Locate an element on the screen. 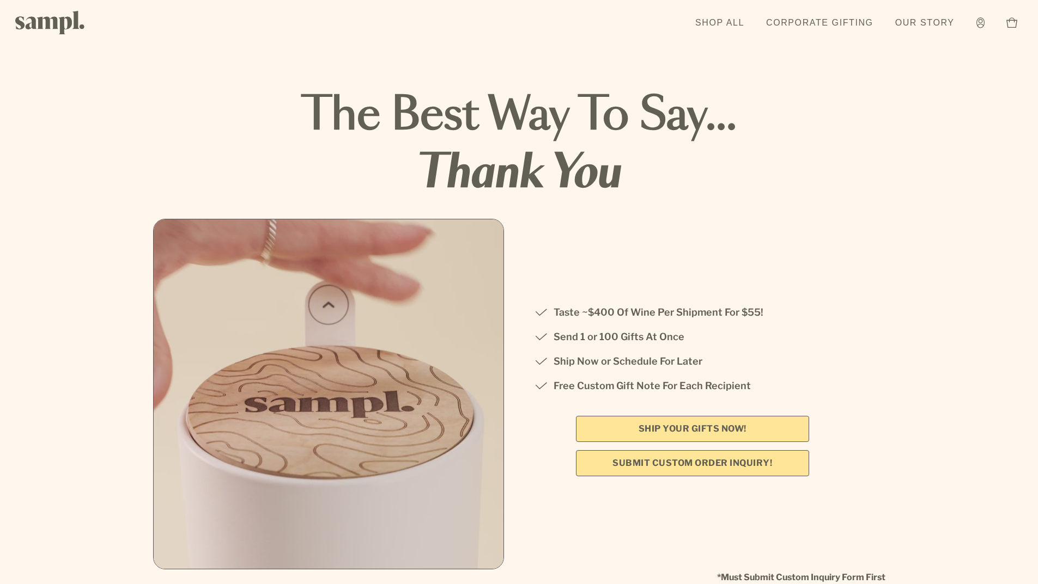 This screenshot has height=584, width=1038. a: Submit Custom Order Inquiry! is located at coordinates (692, 463).